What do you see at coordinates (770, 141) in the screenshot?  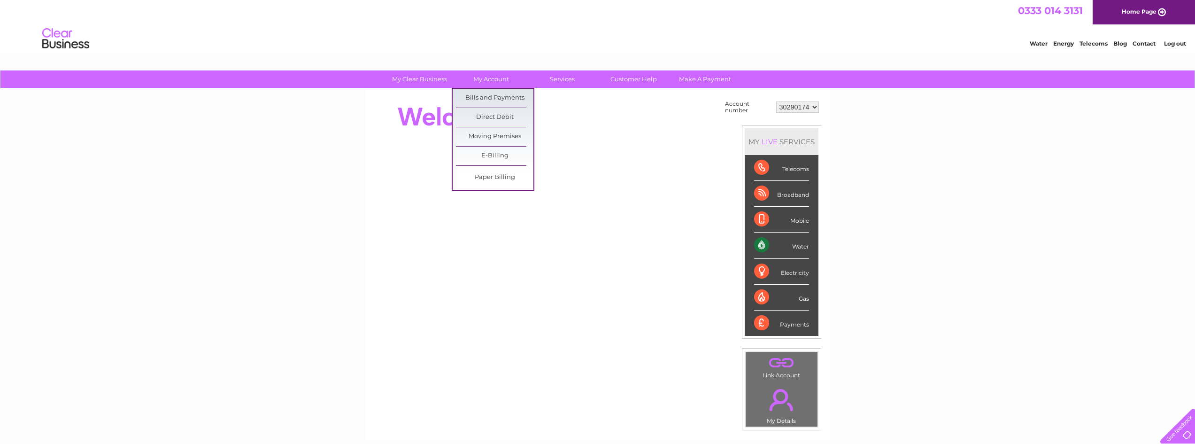 I see `div: LIVE` at bounding box center [770, 141].